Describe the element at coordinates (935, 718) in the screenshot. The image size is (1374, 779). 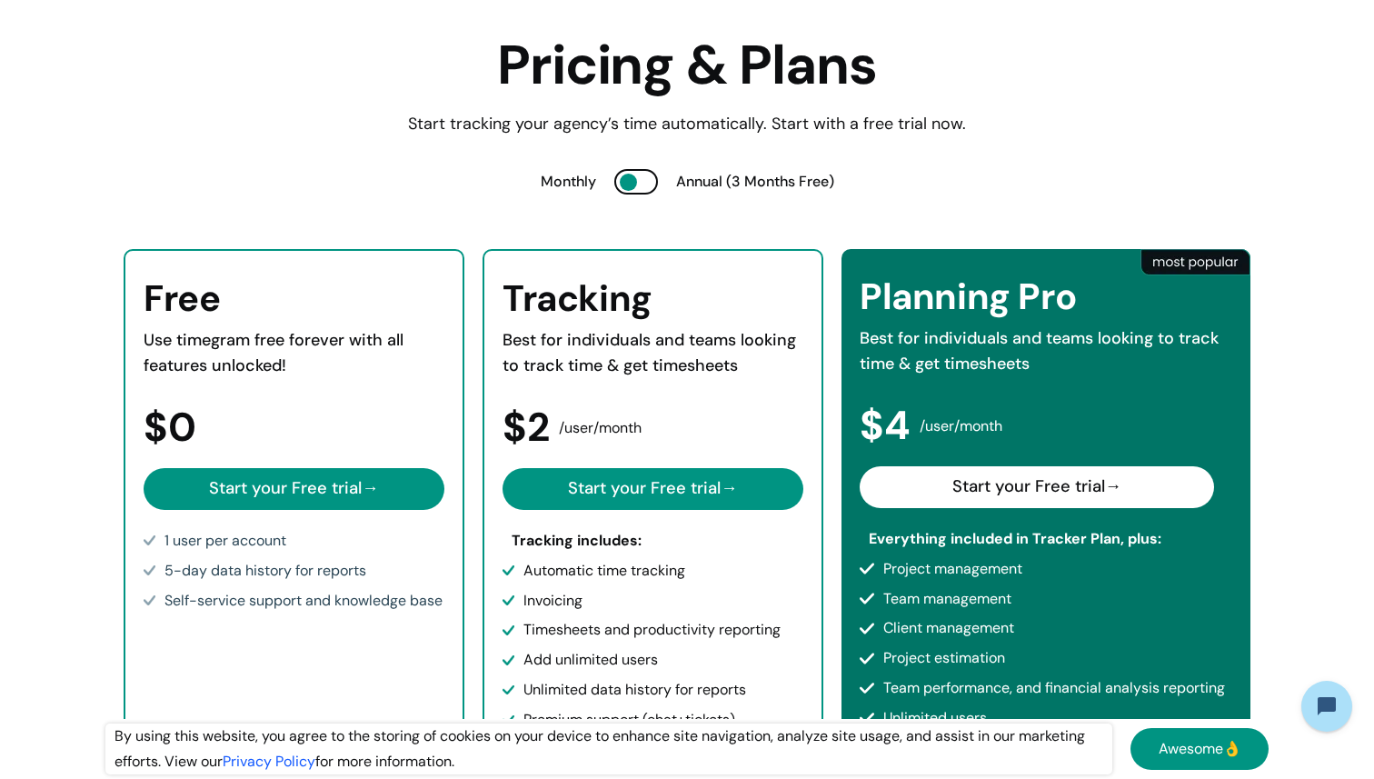
I see `div: Unlimited users` at that location.